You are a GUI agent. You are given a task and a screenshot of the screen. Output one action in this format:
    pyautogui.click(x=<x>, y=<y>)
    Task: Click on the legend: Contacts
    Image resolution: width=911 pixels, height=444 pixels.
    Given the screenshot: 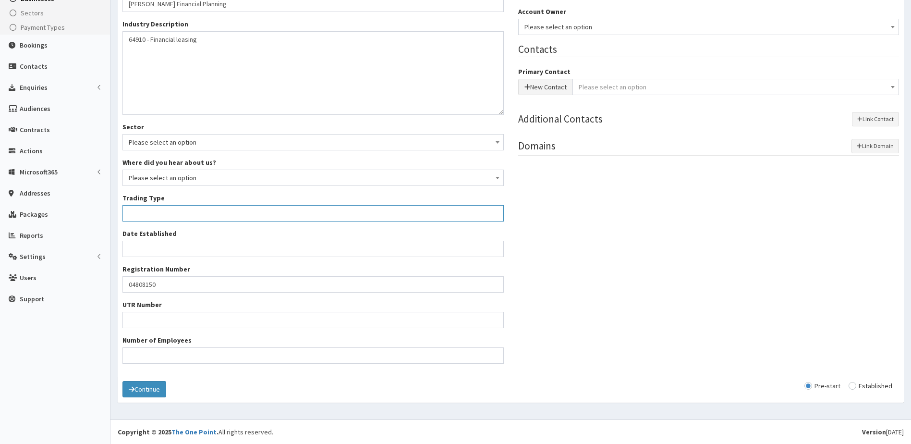 What is the action you would take?
    pyautogui.click(x=709, y=49)
    